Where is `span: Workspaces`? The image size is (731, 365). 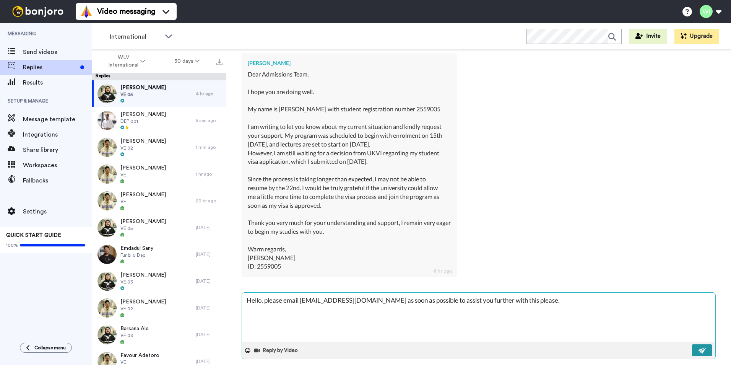 span: Workspaces is located at coordinates (57, 165).